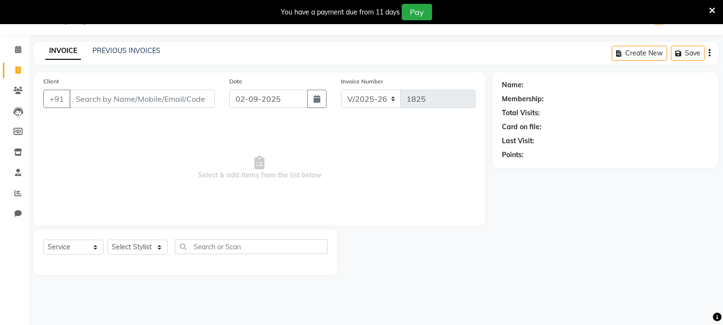 Image resolution: width=723 pixels, height=325 pixels. I want to click on button: +91, so click(57, 99).